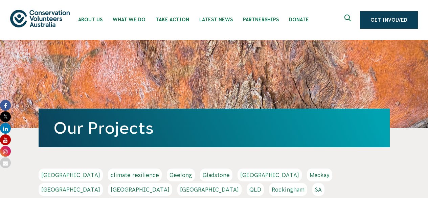  I want to click on a: Mackay, so click(319, 175).